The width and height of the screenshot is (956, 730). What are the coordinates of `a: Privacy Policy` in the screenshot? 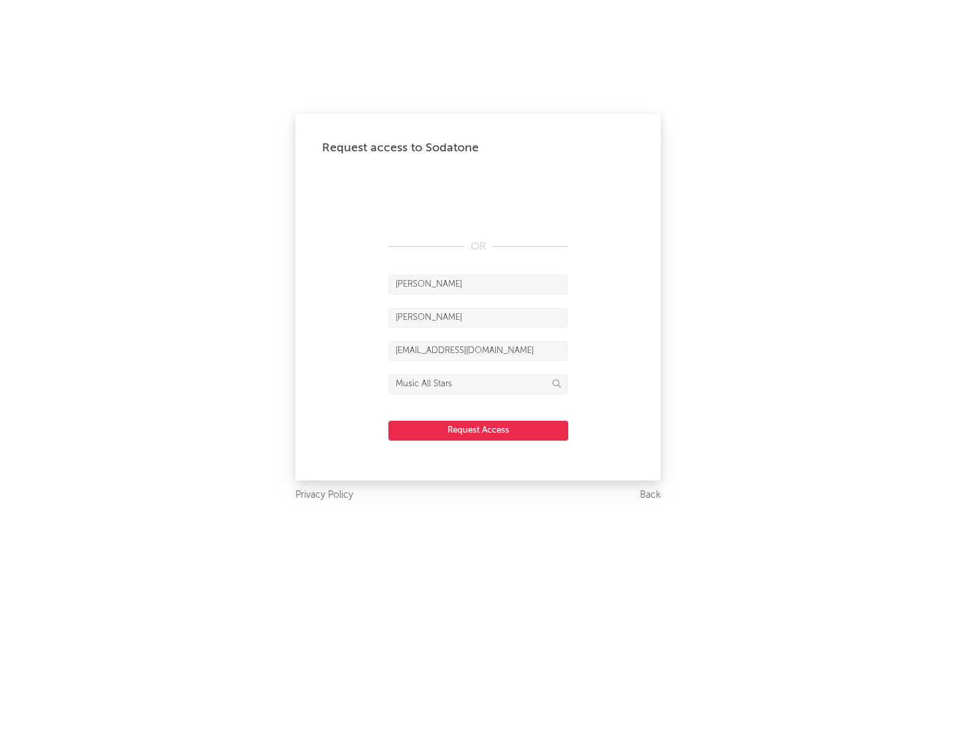 It's located at (324, 495).